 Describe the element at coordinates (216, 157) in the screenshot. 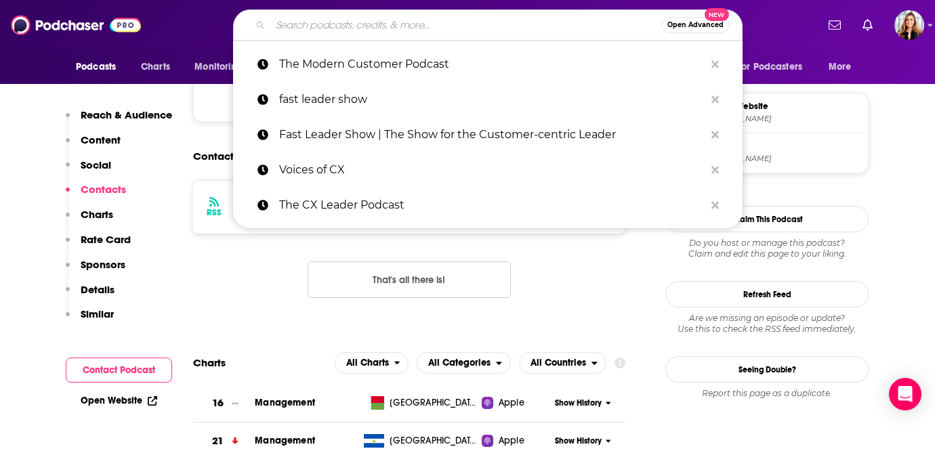

I see `h2: Contacts` at that location.